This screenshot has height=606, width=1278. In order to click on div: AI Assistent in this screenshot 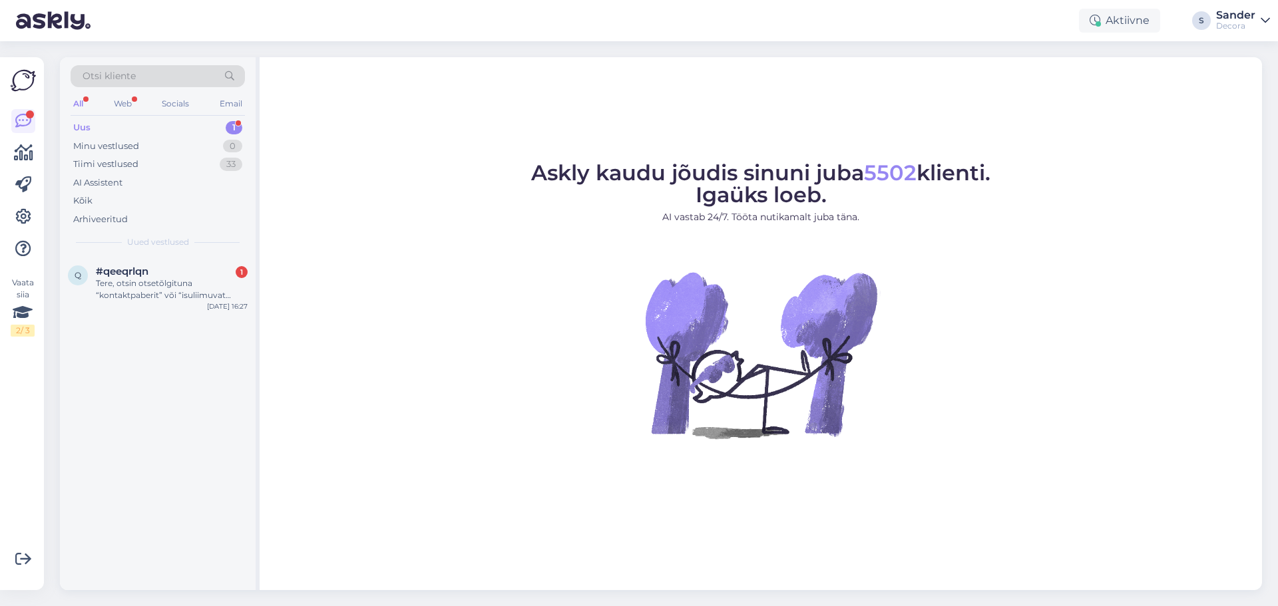, I will do `click(98, 183)`.